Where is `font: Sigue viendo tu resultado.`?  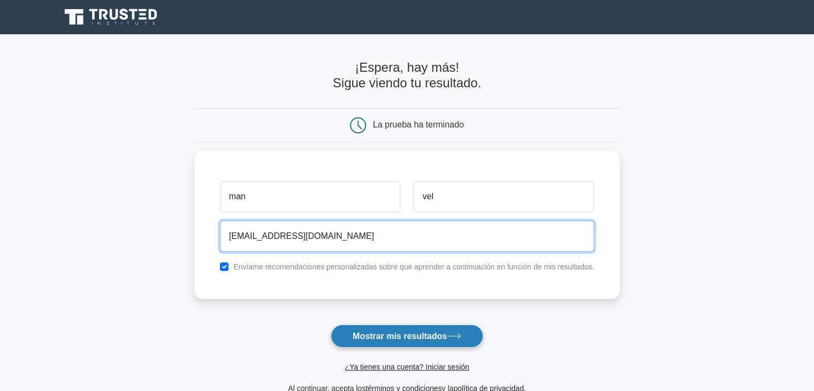 font: Sigue viendo tu resultado. is located at coordinates (407, 82).